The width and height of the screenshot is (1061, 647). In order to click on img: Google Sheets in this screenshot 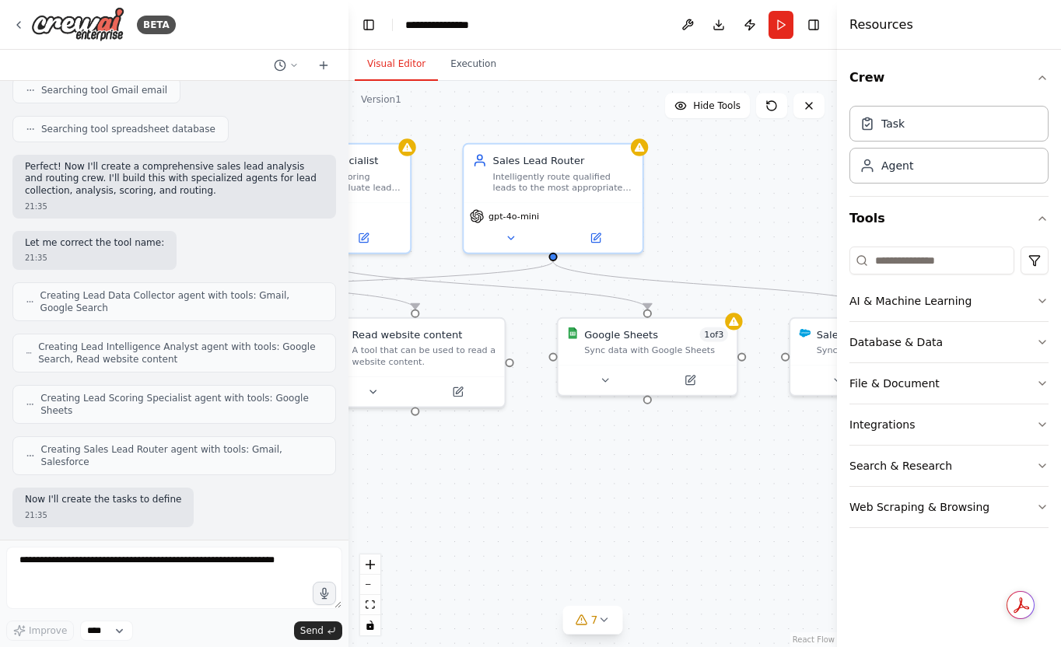, I will do `click(572, 333)`.